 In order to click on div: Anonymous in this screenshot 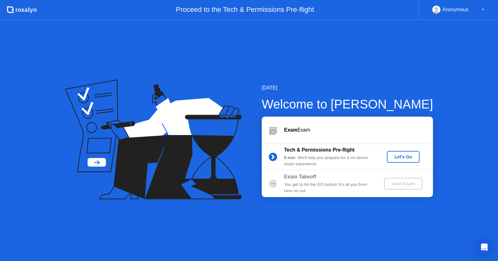, I will do `click(456, 10)`.